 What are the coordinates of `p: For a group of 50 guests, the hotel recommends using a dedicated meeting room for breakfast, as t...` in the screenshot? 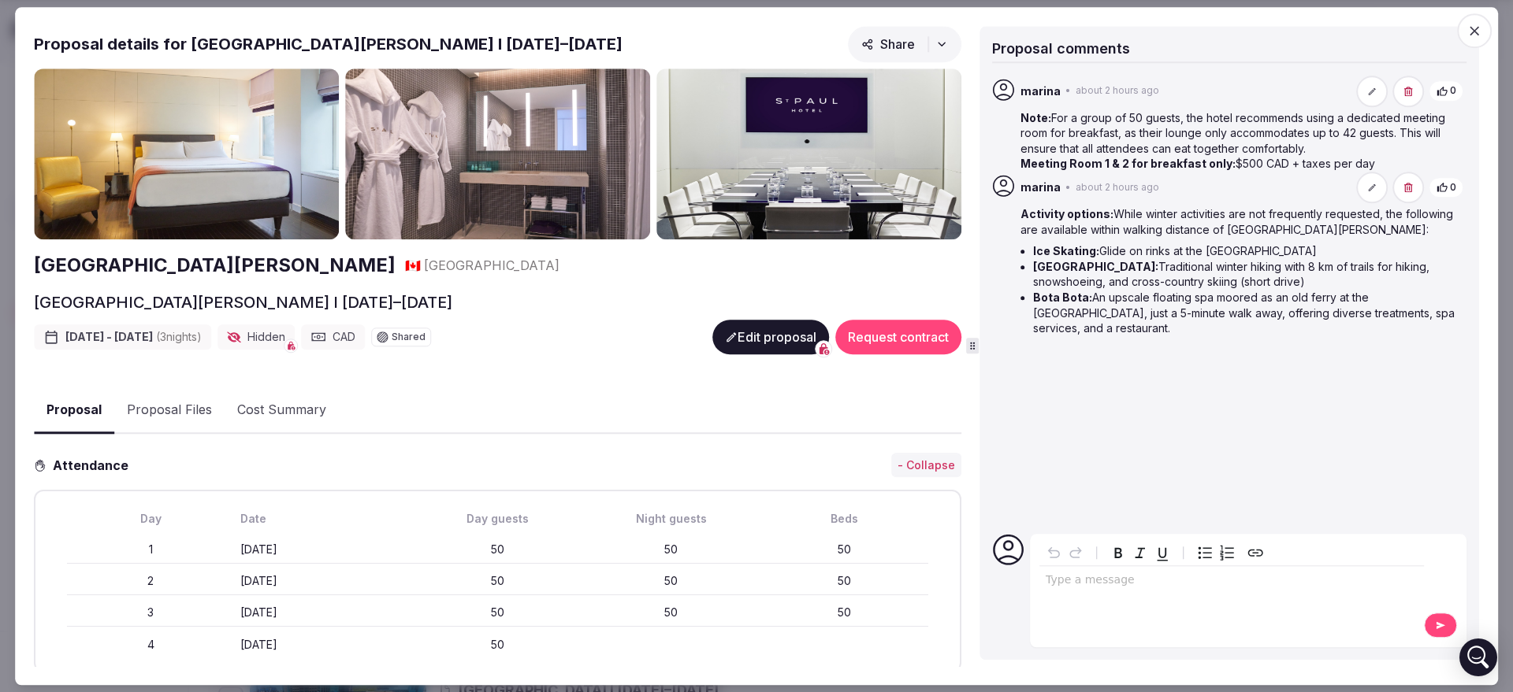 It's located at (1242, 133).